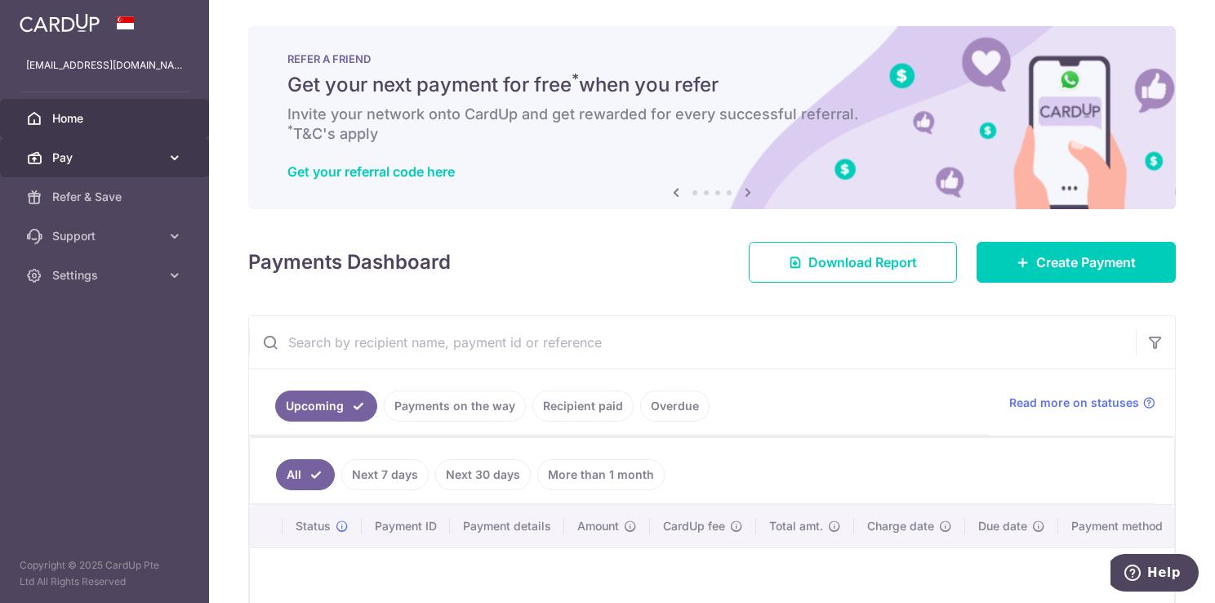 The height and width of the screenshot is (603, 1215). I want to click on img: RAF banner, so click(712, 118).